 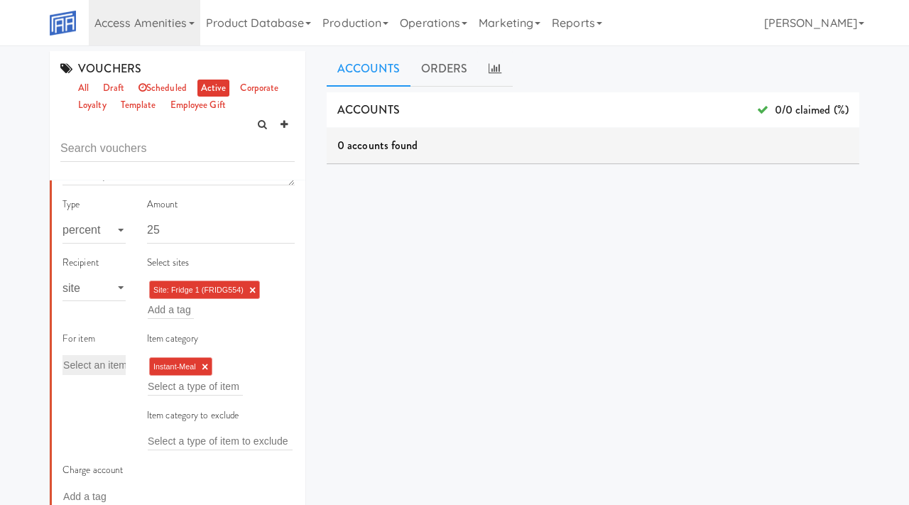 I want to click on label: Charge account, so click(x=92, y=470).